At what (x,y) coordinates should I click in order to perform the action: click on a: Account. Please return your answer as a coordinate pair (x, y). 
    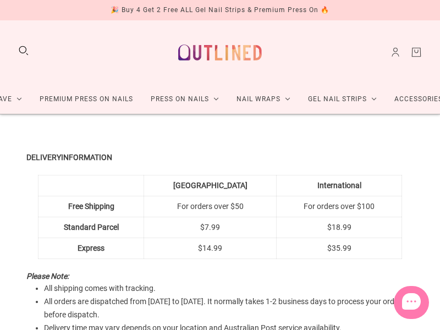
    Looking at the image, I should click on (395, 52).